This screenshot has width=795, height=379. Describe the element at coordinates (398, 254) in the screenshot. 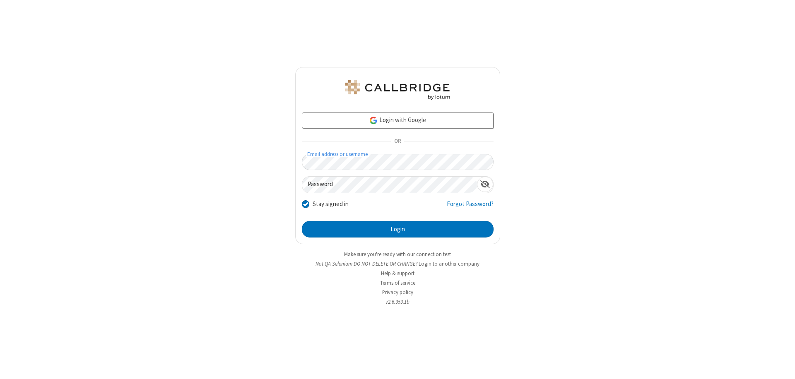

I see `a: Make sure you're ready with our connection test` at that location.